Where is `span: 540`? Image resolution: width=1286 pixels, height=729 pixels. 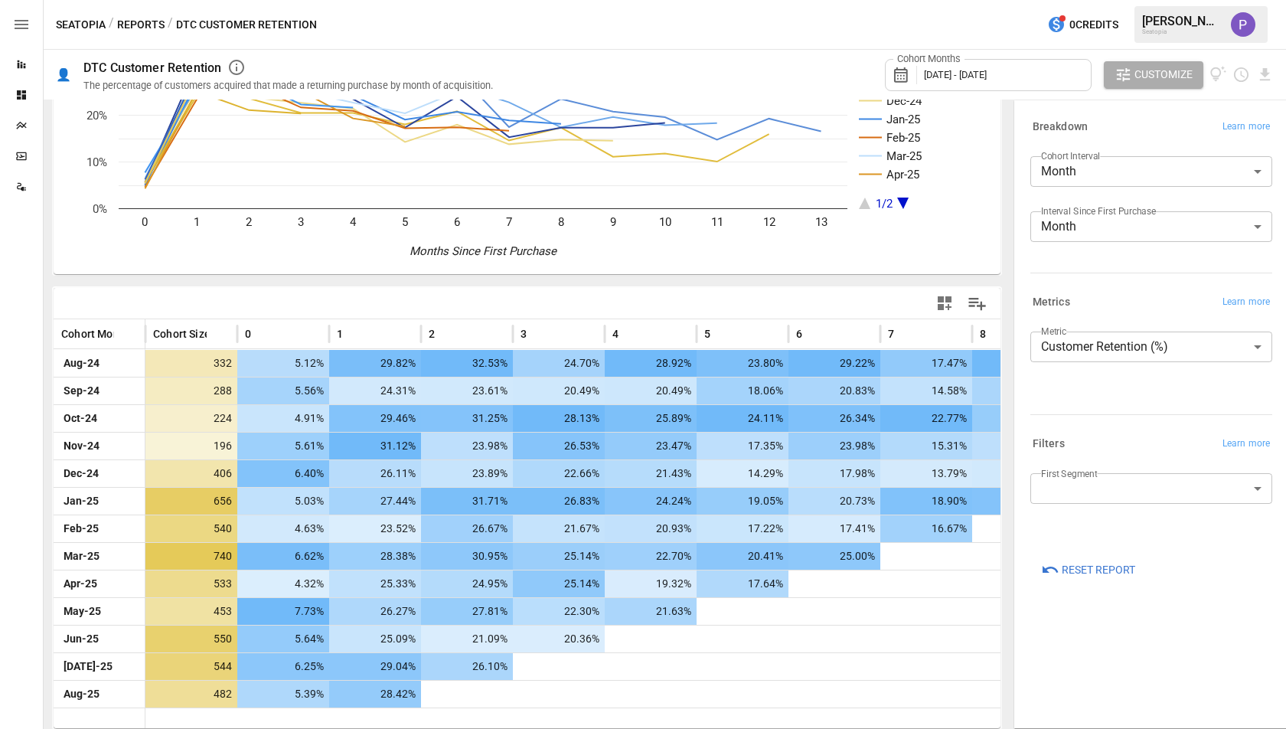 span: 540 is located at coordinates (194, 528).